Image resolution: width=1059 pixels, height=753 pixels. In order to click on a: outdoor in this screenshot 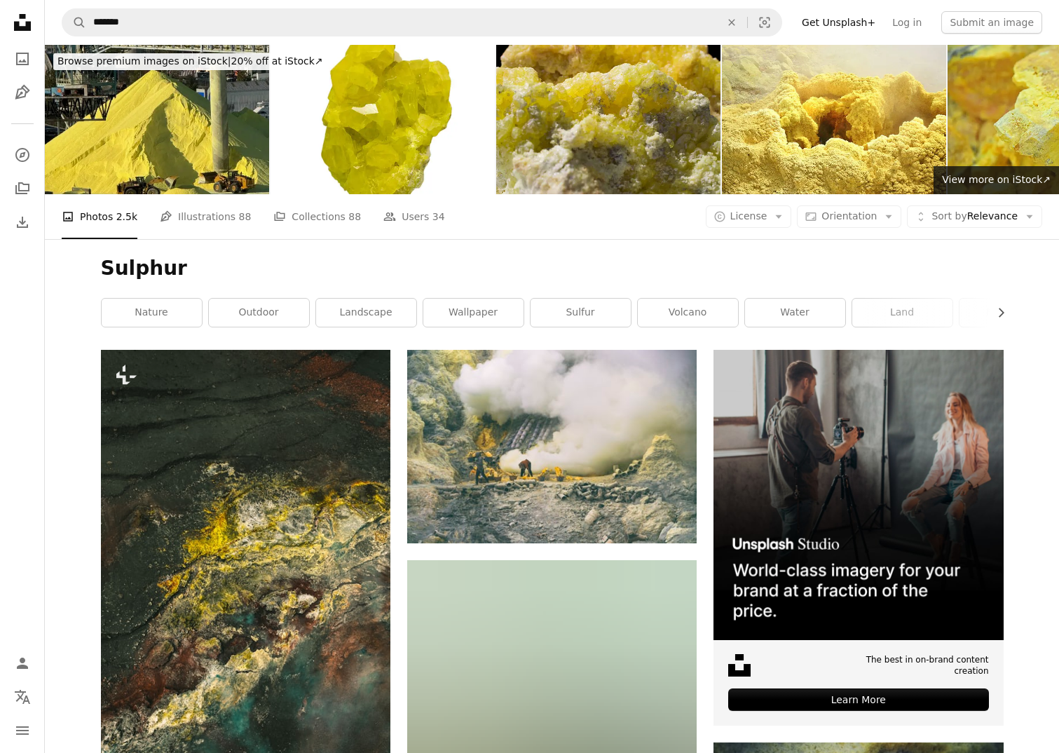, I will do `click(259, 313)`.